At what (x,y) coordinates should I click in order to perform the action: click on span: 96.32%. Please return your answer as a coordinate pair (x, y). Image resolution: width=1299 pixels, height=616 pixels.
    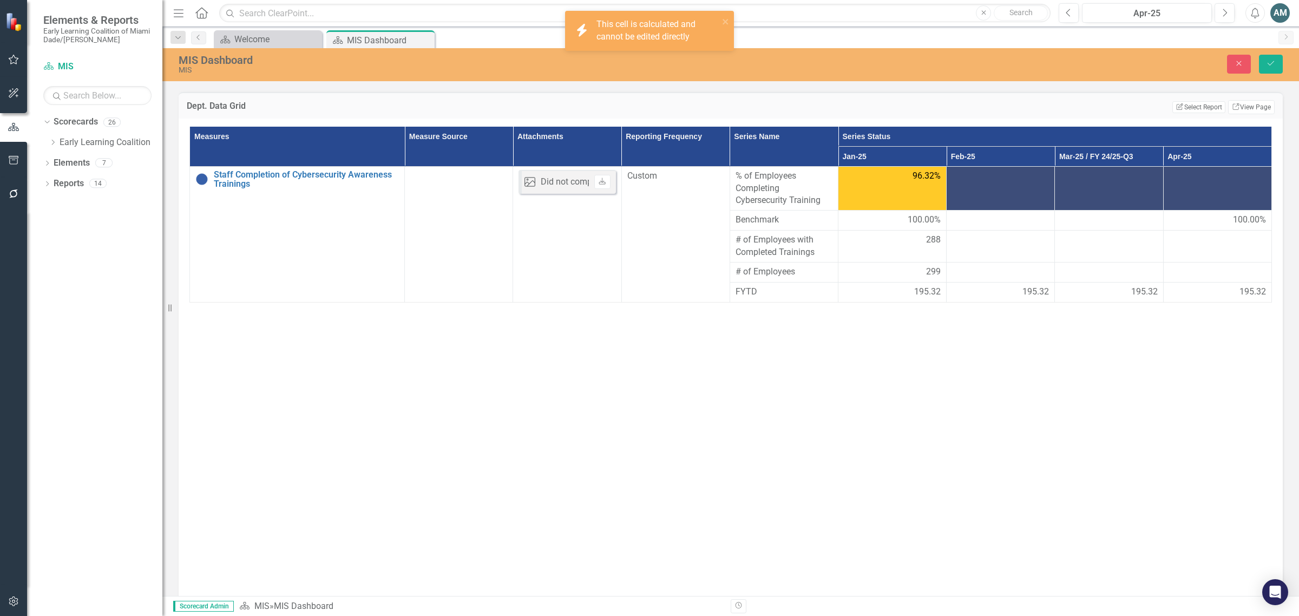
    Looking at the image, I should click on (927, 176).